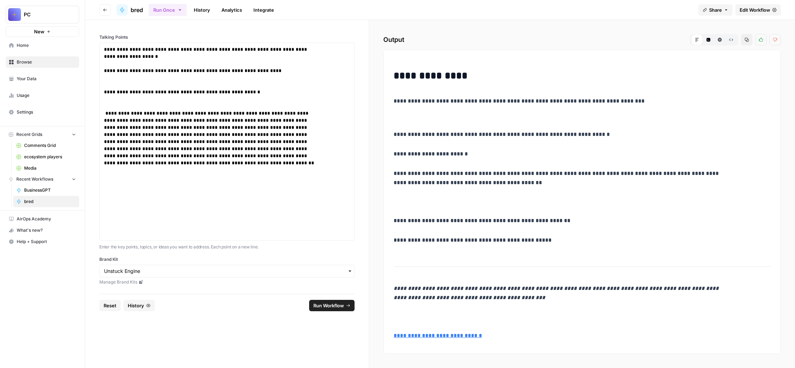 Image resolution: width=795 pixels, height=368 pixels. What do you see at coordinates (755, 10) in the screenshot?
I see `span: Edit Workflow` at bounding box center [755, 10].